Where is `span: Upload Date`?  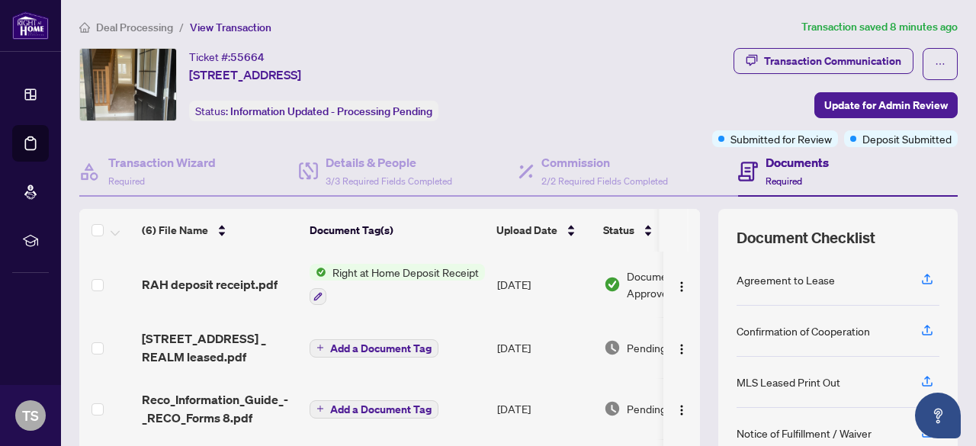
span: Upload Date is located at coordinates (527, 230).